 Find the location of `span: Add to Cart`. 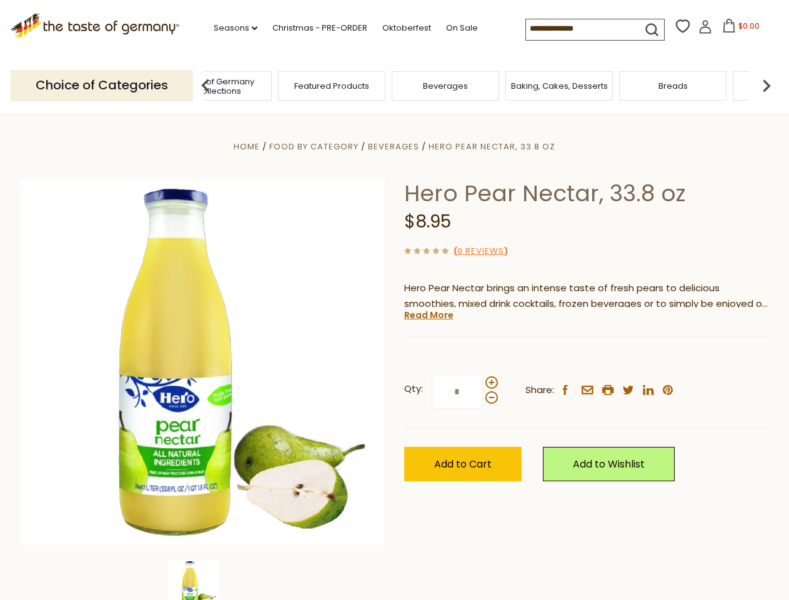

span: Add to Cart is located at coordinates (463, 464).